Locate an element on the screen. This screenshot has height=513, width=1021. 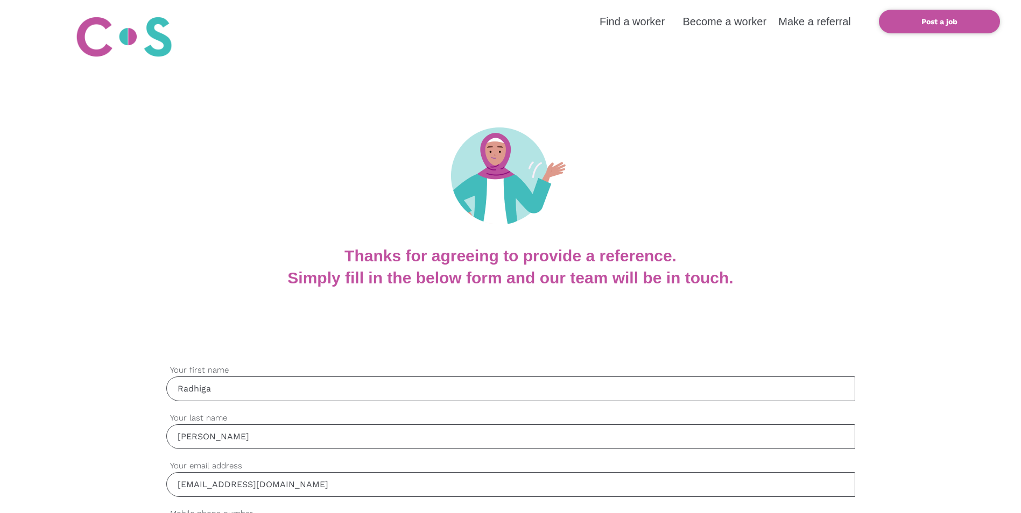
a: Make a referral is located at coordinates (814, 22).